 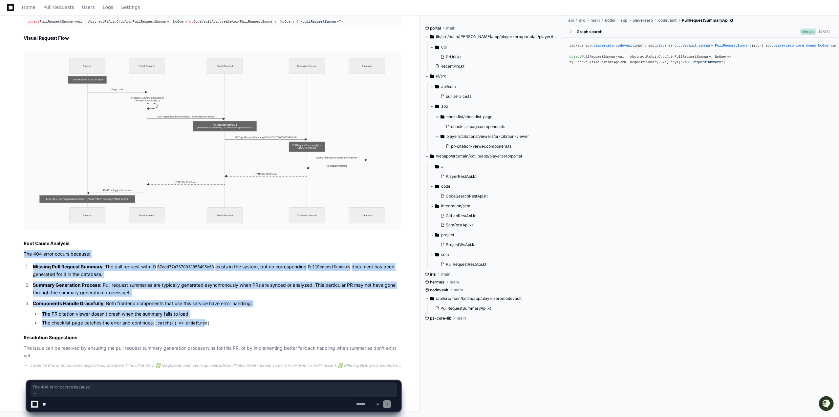 What do you see at coordinates (467, 196) in the screenshot?
I see `span: CodeSearchRestApi.kt` at bounding box center [467, 196].